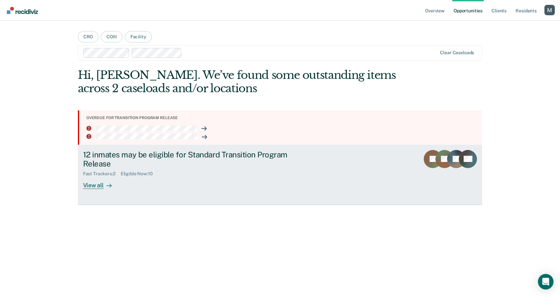 This screenshot has height=296, width=560. What do you see at coordinates (457, 53) in the screenshot?
I see `div: Clear caseloads` at bounding box center [457, 53].